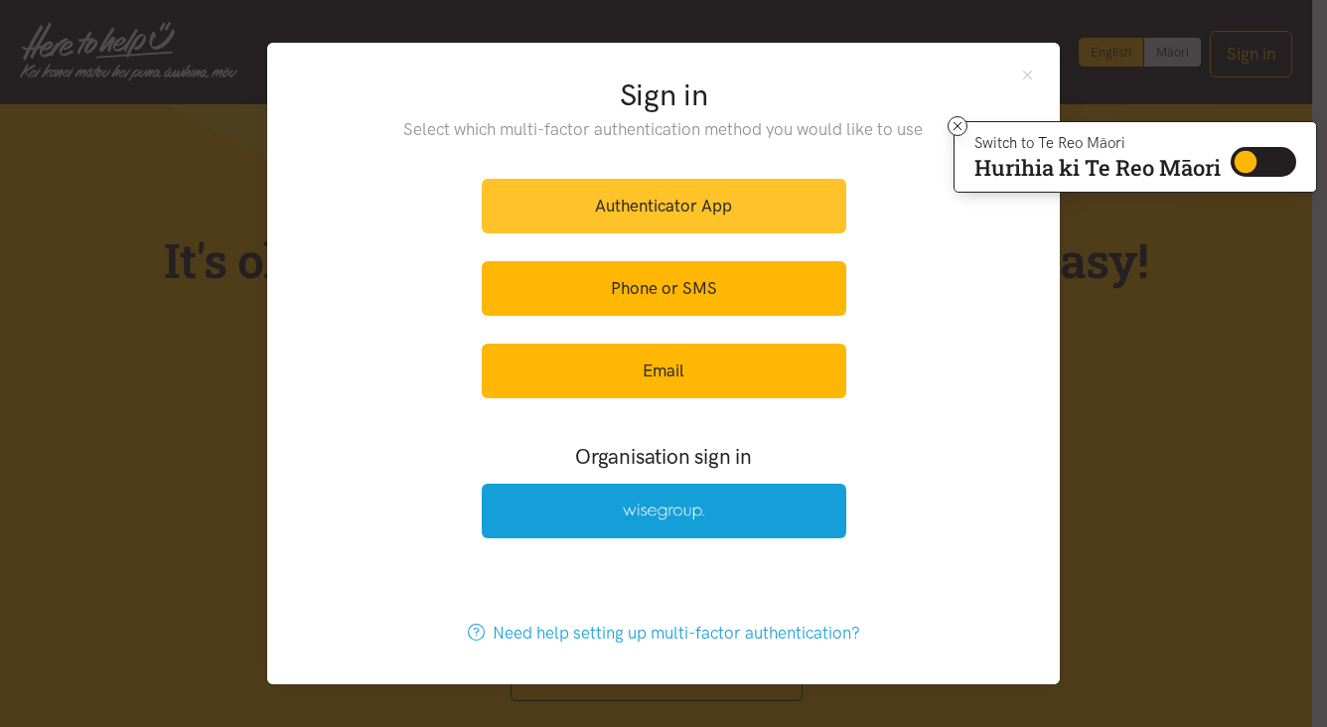 This screenshot has height=727, width=1327. What do you see at coordinates (663, 633) in the screenshot?
I see `a: Need help setting up multi-factor authentication?` at bounding box center [663, 633].